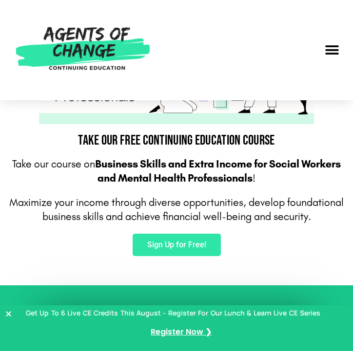  I want to click on span: Register Now ❯, so click(181, 332).